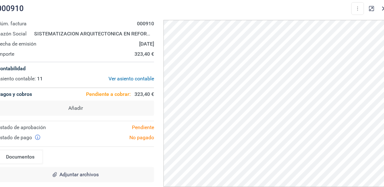  I want to click on div: Ver asiento contable, so click(115, 79).